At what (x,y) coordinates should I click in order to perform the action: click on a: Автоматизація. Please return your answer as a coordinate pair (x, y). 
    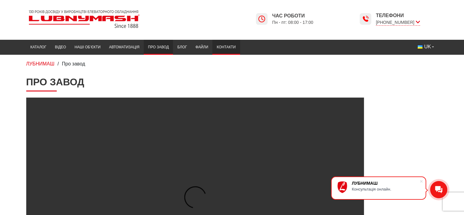
    Looking at the image, I should click on (124, 47).